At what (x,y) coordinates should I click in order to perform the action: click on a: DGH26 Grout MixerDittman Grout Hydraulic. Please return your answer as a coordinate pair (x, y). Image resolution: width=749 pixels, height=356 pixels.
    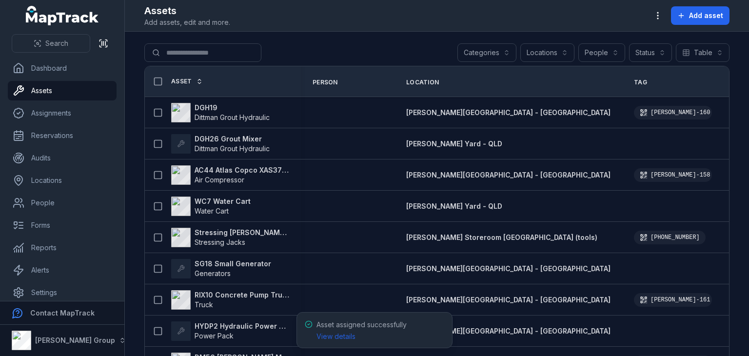
    Looking at the image, I should click on (220, 144).